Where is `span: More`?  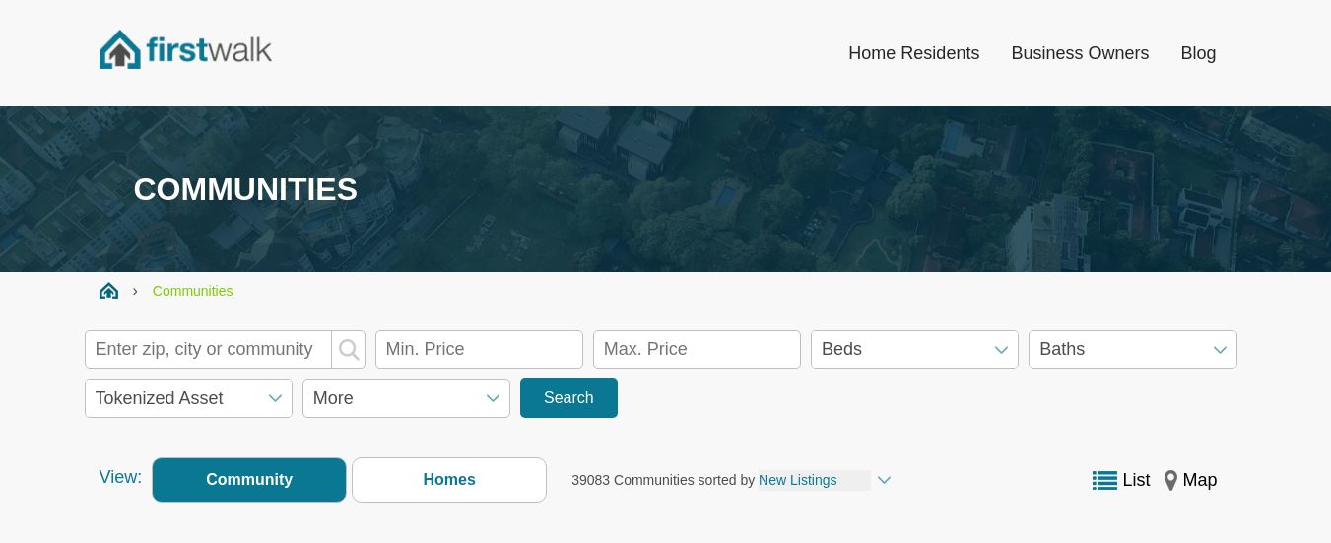 span: More is located at coordinates (406, 398).